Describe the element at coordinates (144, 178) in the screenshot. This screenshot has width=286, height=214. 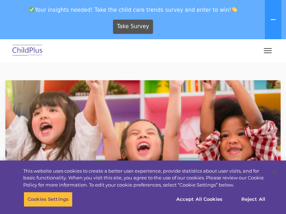
I see `div: This website uses cookies to create a better user experience, provide statistics about user visit...` at that location.